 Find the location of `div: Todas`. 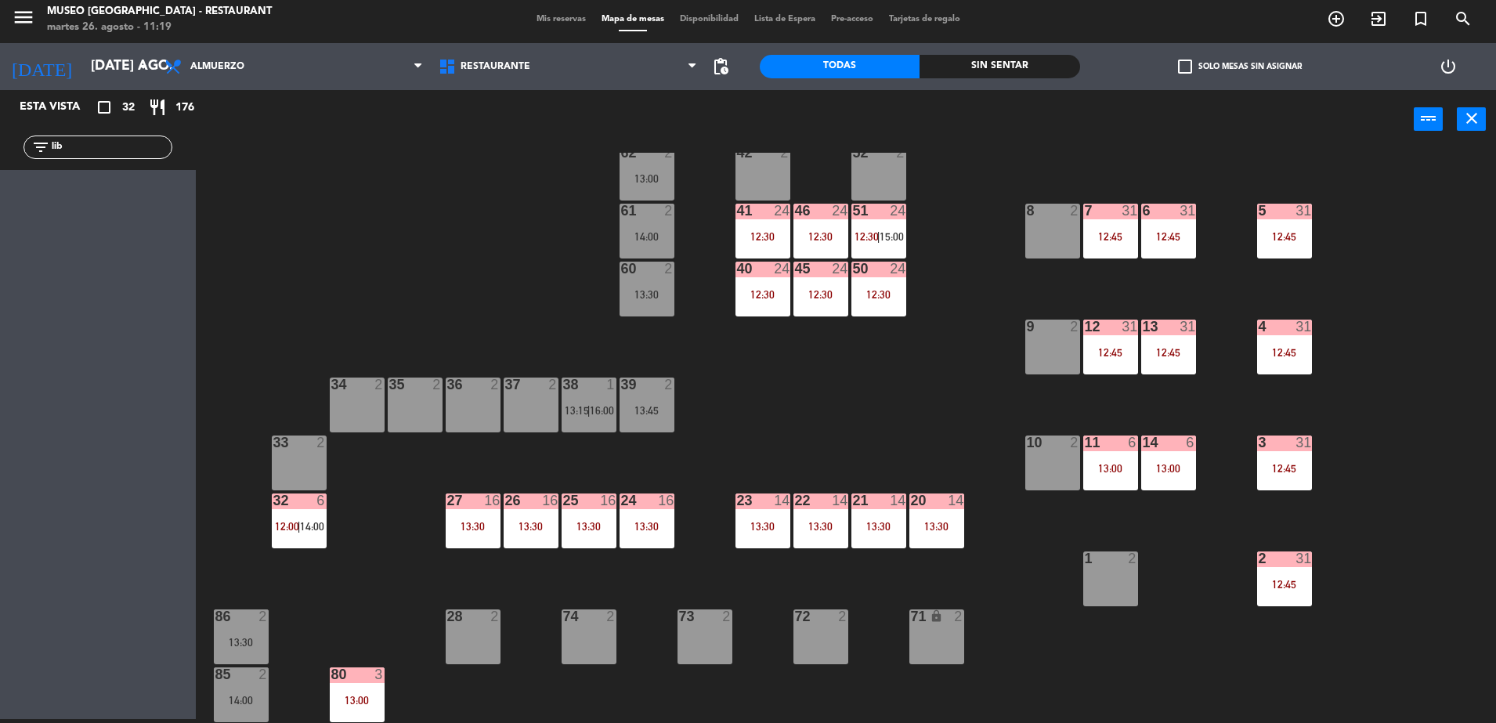

div: Todas is located at coordinates (840, 67).